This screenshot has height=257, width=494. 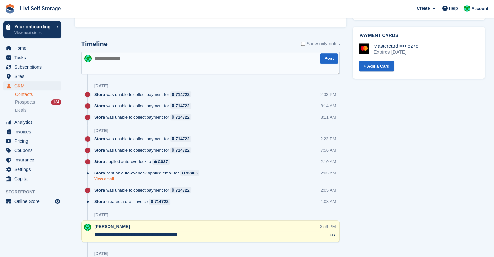 What do you see at coordinates (21, 110) in the screenshot?
I see `span: Deals` at bounding box center [21, 110].